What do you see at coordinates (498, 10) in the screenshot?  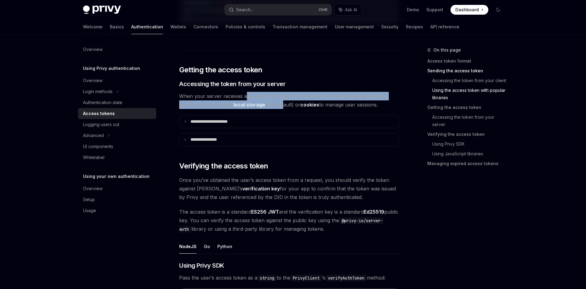 I see `button: Toggle dark mode` at bounding box center [498, 10].